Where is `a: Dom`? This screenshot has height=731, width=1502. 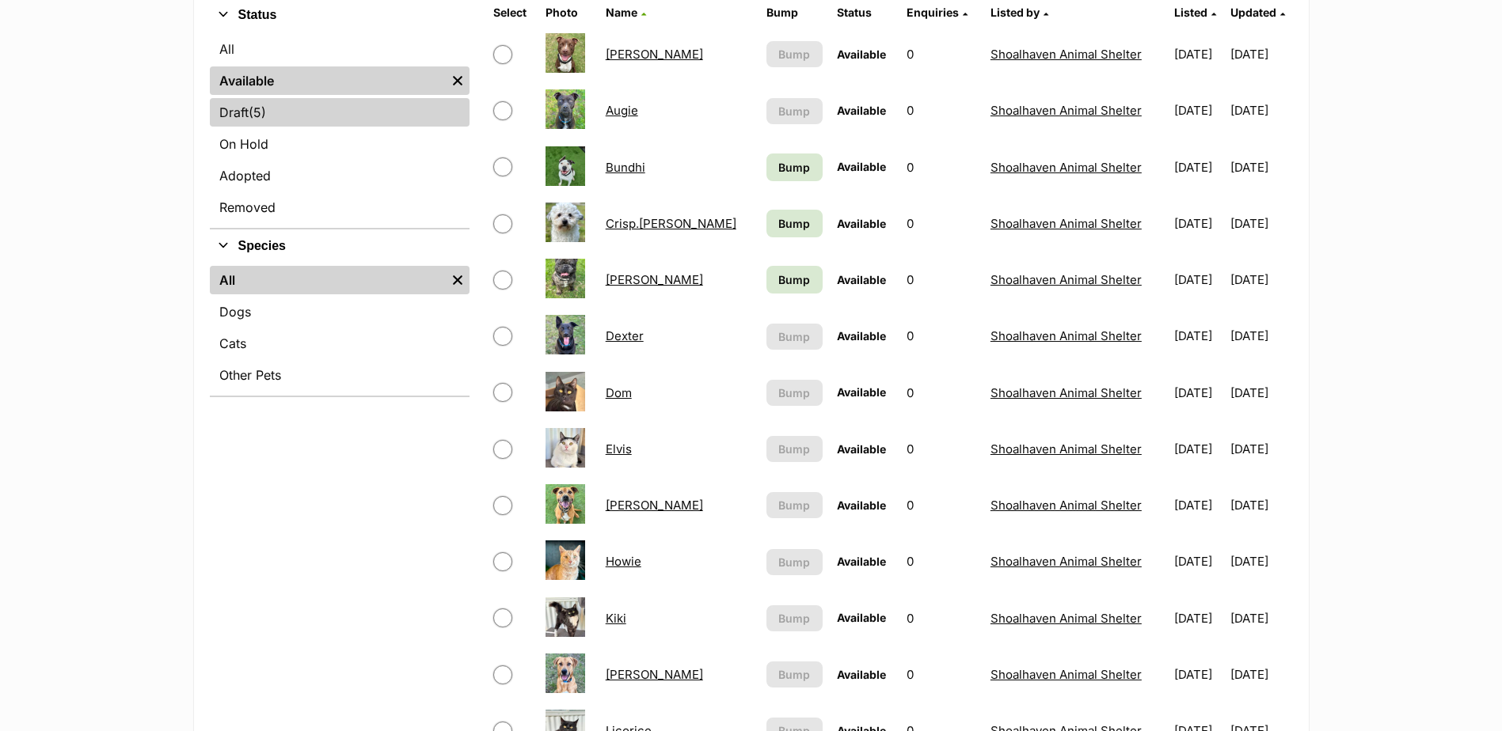 a: Dom is located at coordinates (618, 393).